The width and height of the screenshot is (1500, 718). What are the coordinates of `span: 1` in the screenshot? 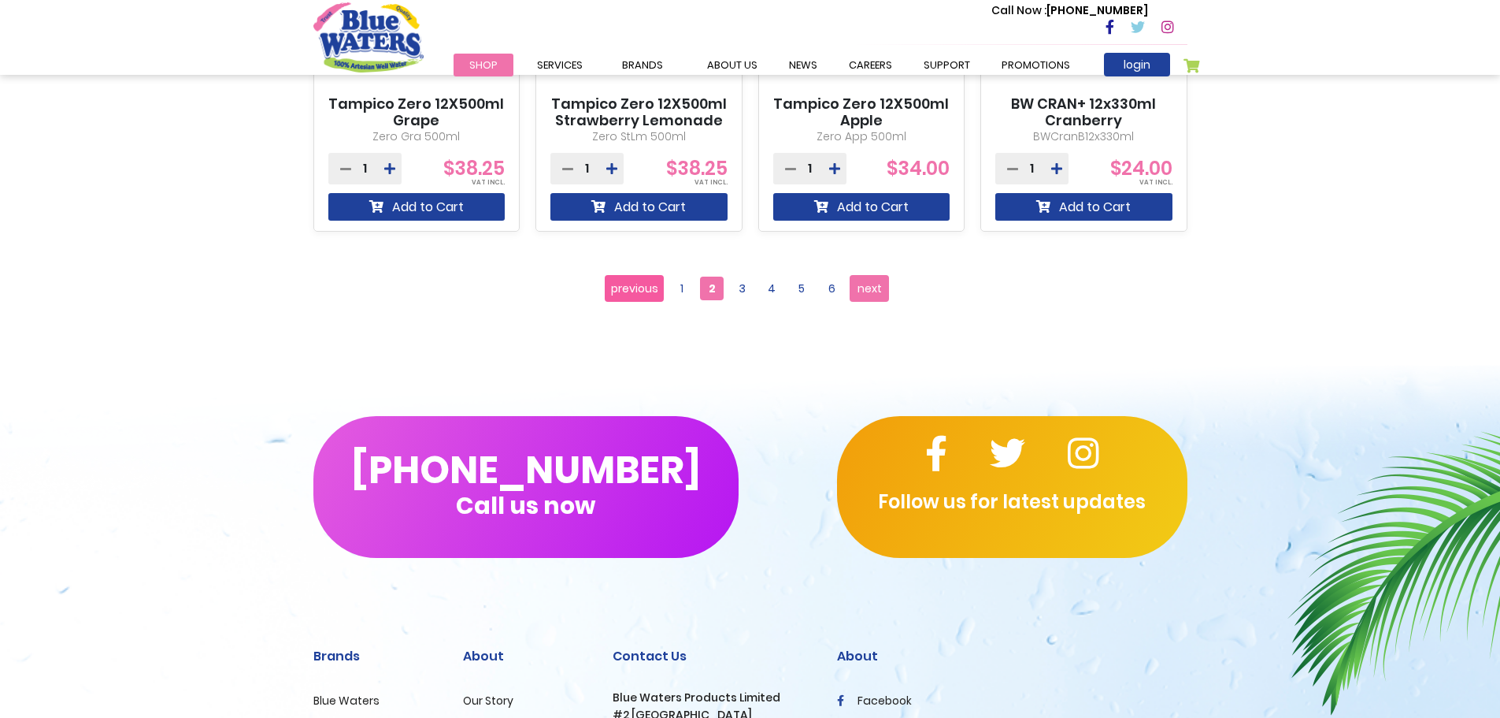 It's located at (682, 288).